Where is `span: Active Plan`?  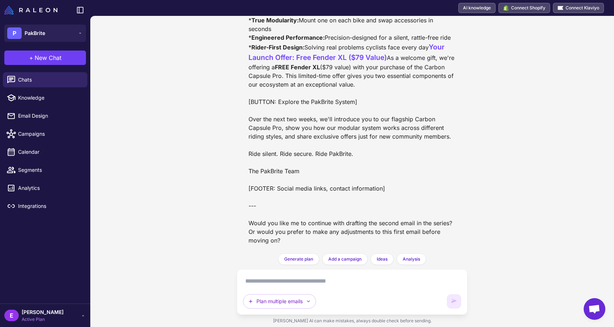
span: Active Plan is located at coordinates (43, 320).